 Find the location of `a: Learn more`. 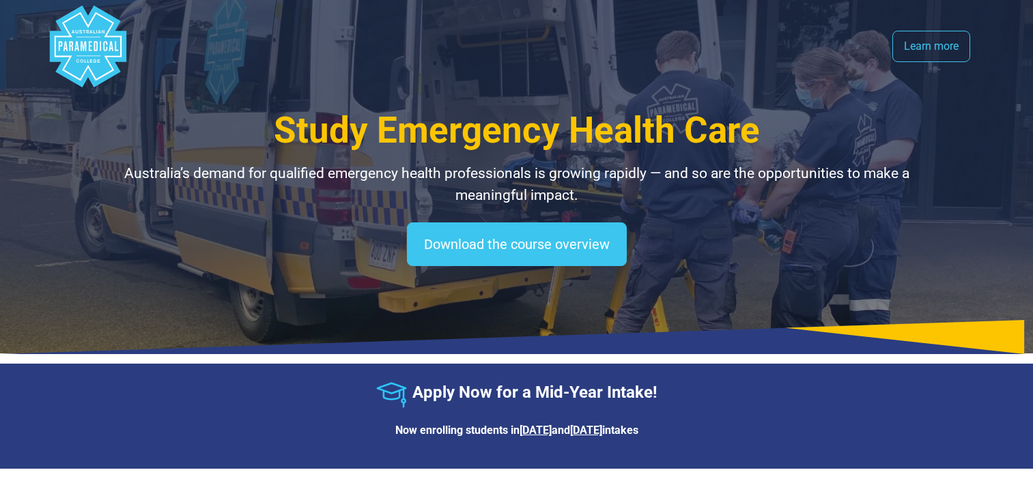

a: Learn more is located at coordinates (931, 46).